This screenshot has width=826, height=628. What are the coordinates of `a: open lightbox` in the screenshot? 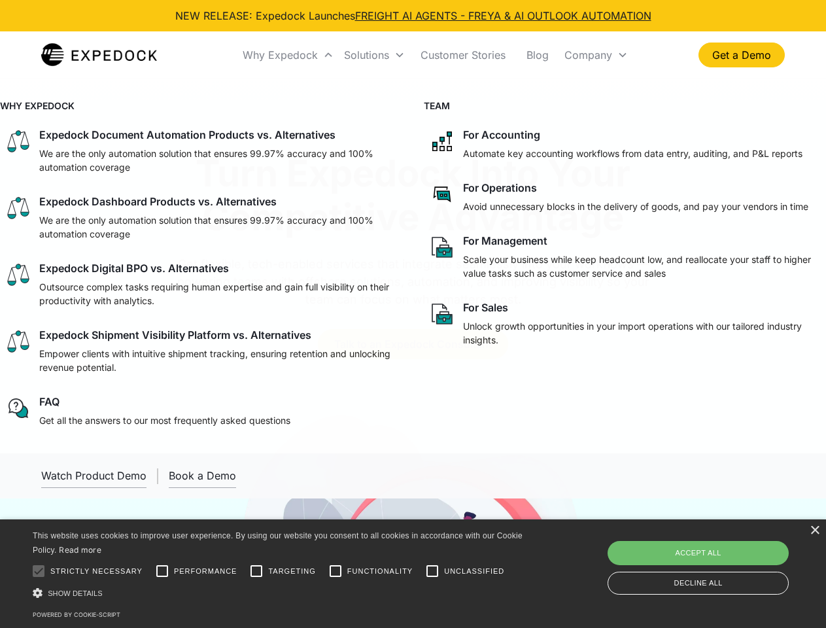 It's located at (94, 476).